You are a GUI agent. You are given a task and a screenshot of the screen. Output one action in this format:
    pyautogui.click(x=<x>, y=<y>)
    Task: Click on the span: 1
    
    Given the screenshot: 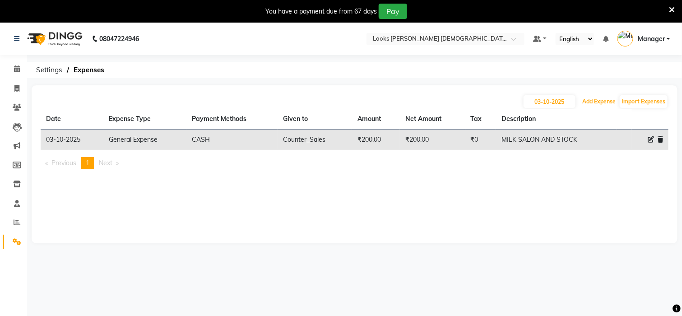 What is the action you would take?
    pyautogui.click(x=88, y=163)
    